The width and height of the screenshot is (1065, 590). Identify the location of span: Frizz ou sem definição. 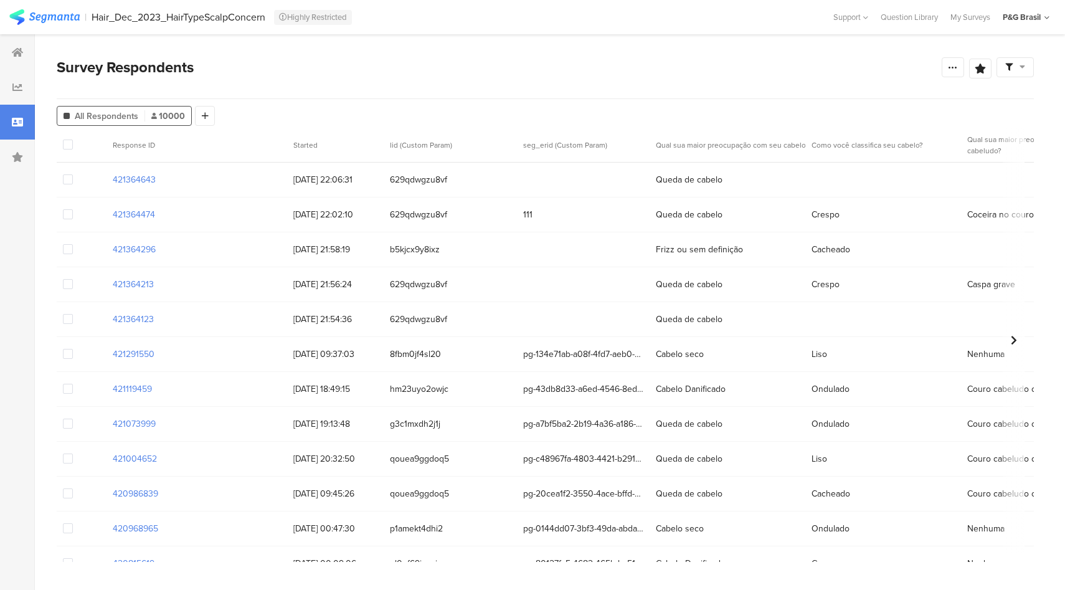
(699, 249).